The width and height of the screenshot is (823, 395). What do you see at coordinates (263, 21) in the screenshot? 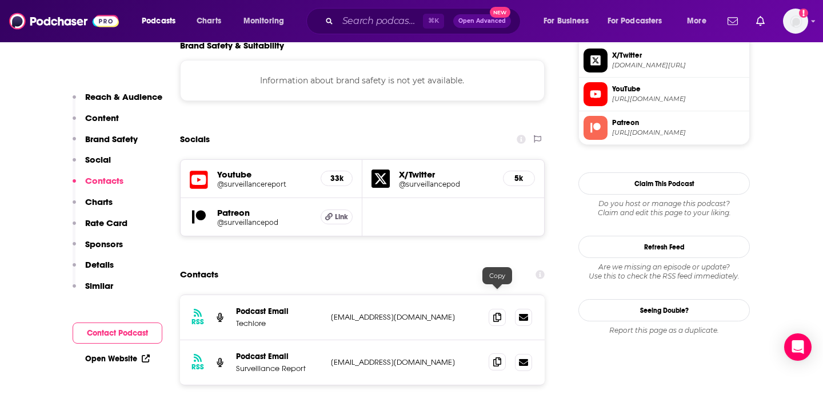
I see `span: Monitoring` at bounding box center [263, 21].